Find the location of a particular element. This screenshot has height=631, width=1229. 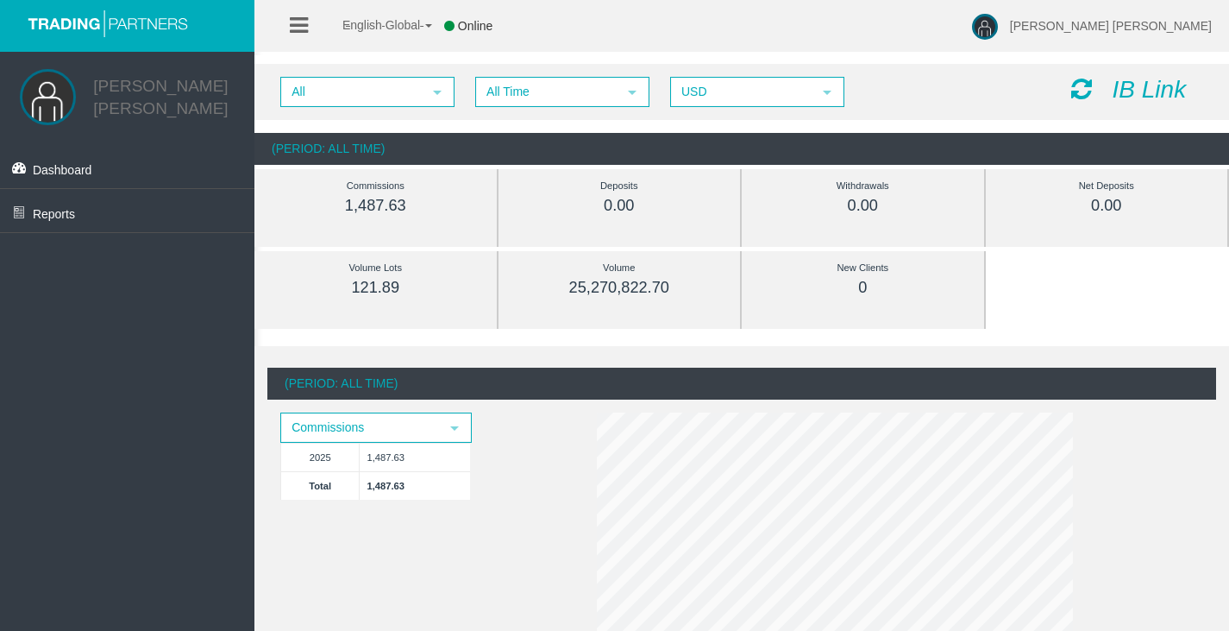

div: Commissions is located at coordinates (375, 185).